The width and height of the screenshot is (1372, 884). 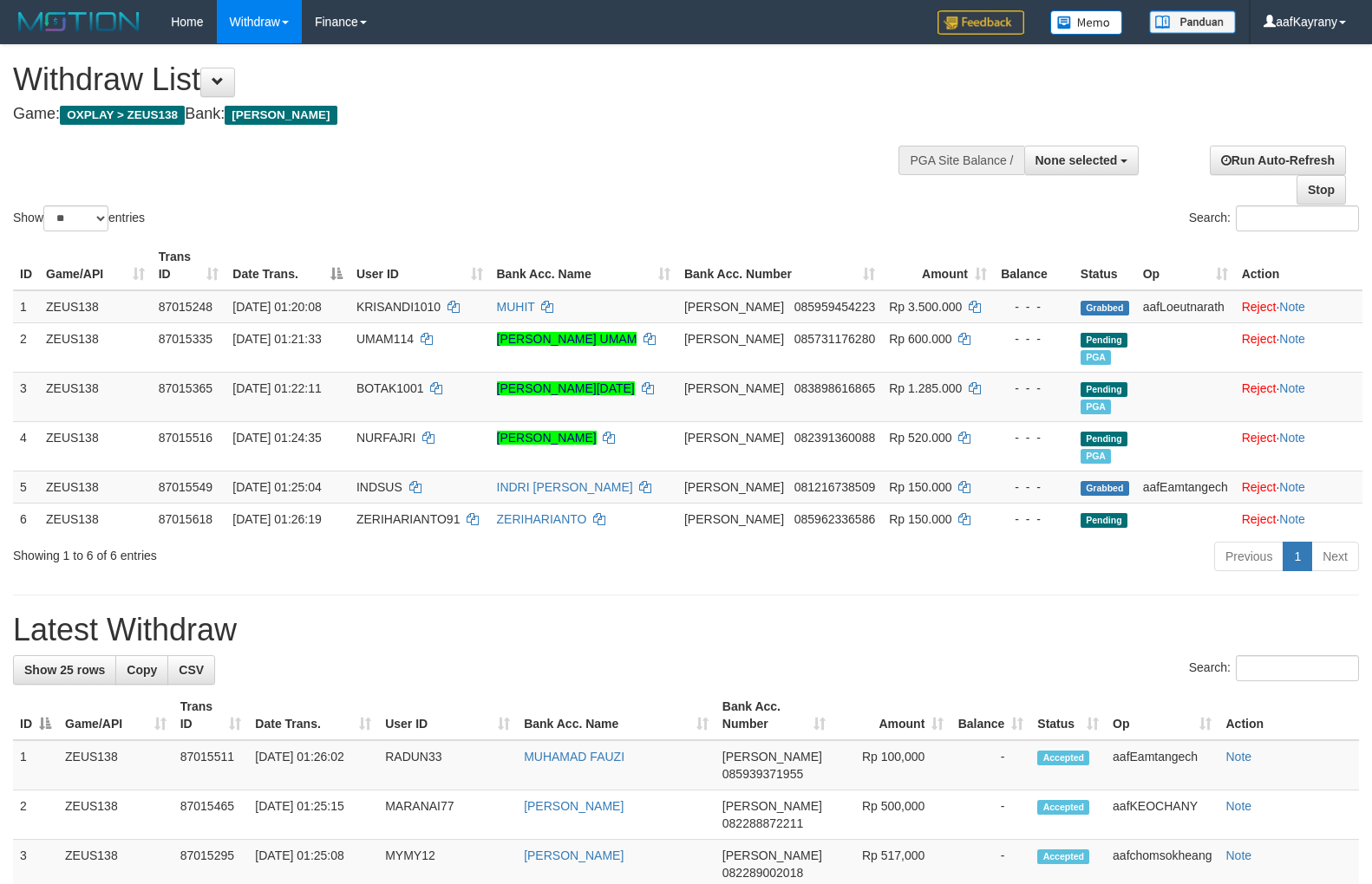 What do you see at coordinates (1259, 519) in the screenshot?
I see `a: Reject` at bounding box center [1259, 519].